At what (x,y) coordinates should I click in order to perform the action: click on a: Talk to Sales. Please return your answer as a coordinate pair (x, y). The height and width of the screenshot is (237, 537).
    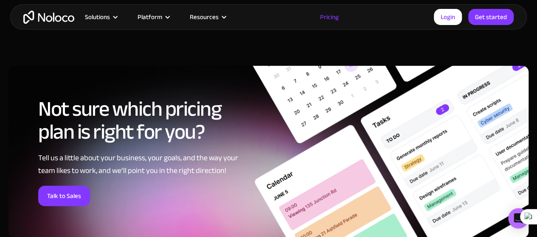
    Looking at the image, I should click on (64, 196).